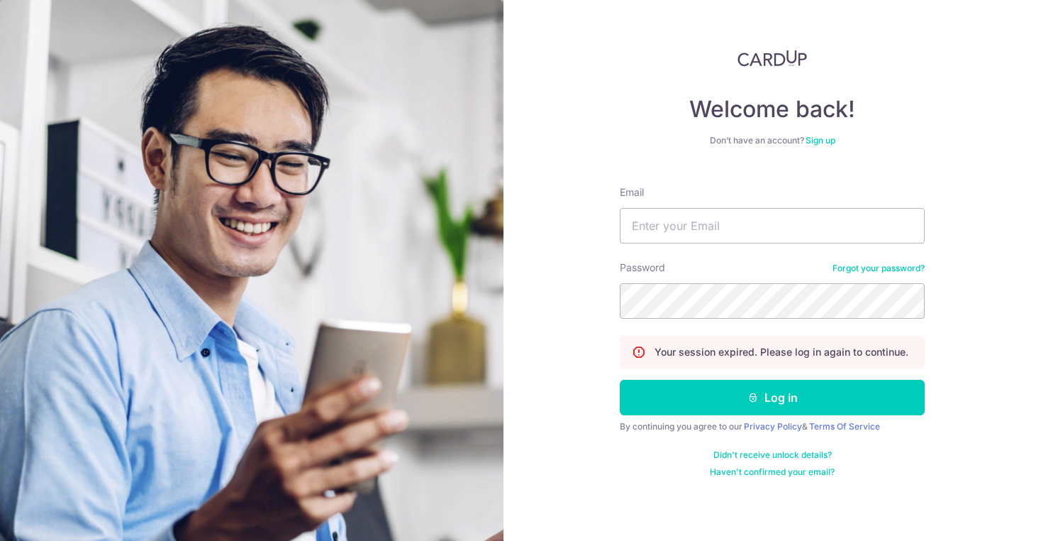 The width and height of the screenshot is (1041, 541). Describe the element at coordinates (879, 268) in the screenshot. I see `a: Forgot your password?` at that location.